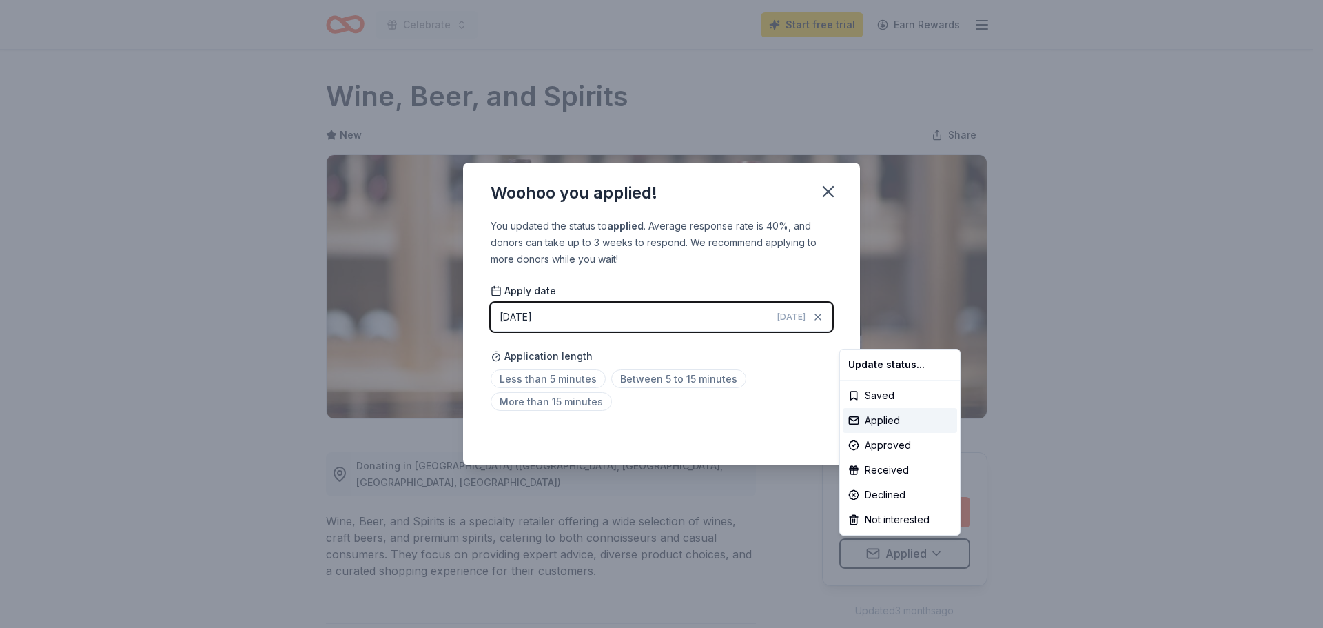 The image size is (1323, 628). What do you see at coordinates (900, 519) in the screenshot?
I see `div: Not interested` at bounding box center [900, 519].